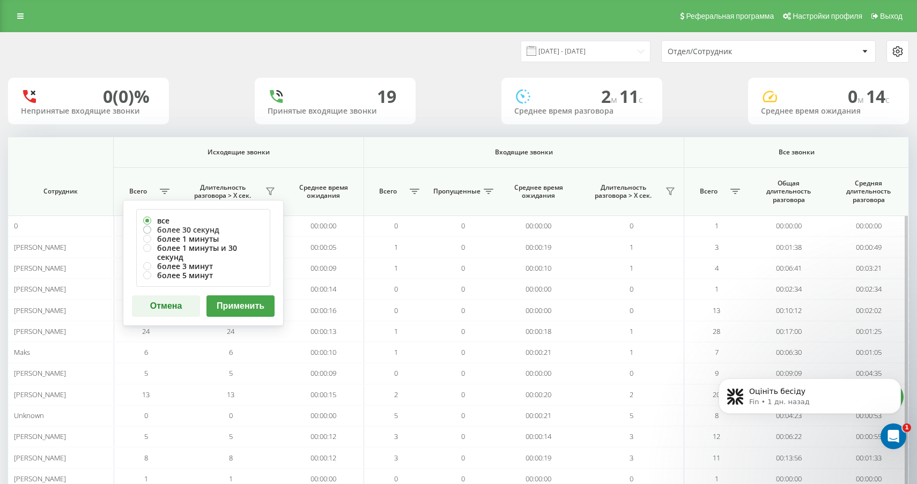  Describe the element at coordinates (457, 191) in the screenshot. I see `span: Пропущенные` at that location.